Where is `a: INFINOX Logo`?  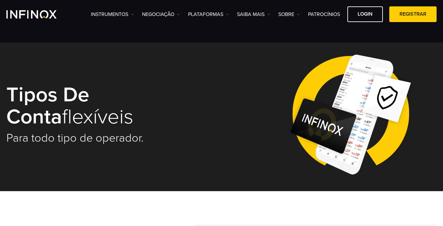 a: INFINOX Logo is located at coordinates (39, 14).